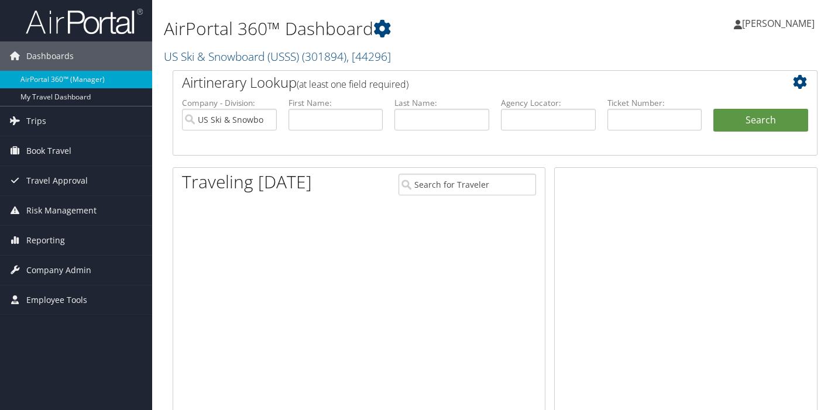 The width and height of the screenshot is (838, 410). Describe the element at coordinates (277, 56) in the screenshot. I see `a: US Ski & Snowboard (USSS)` at that location.